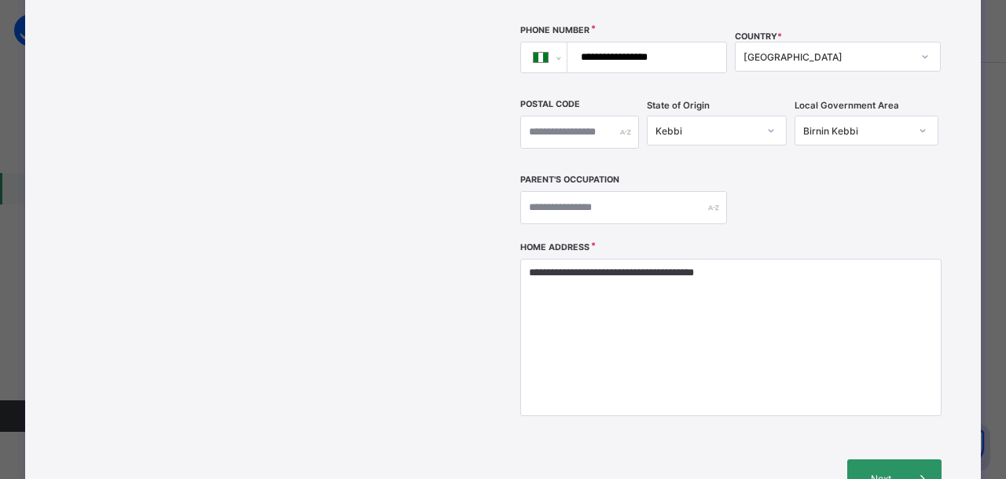 This screenshot has width=1006, height=479. What do you see at coordinates (550, 104) in the screenshot?
I see `label: Postal Code` at bounding box center [550, 104].